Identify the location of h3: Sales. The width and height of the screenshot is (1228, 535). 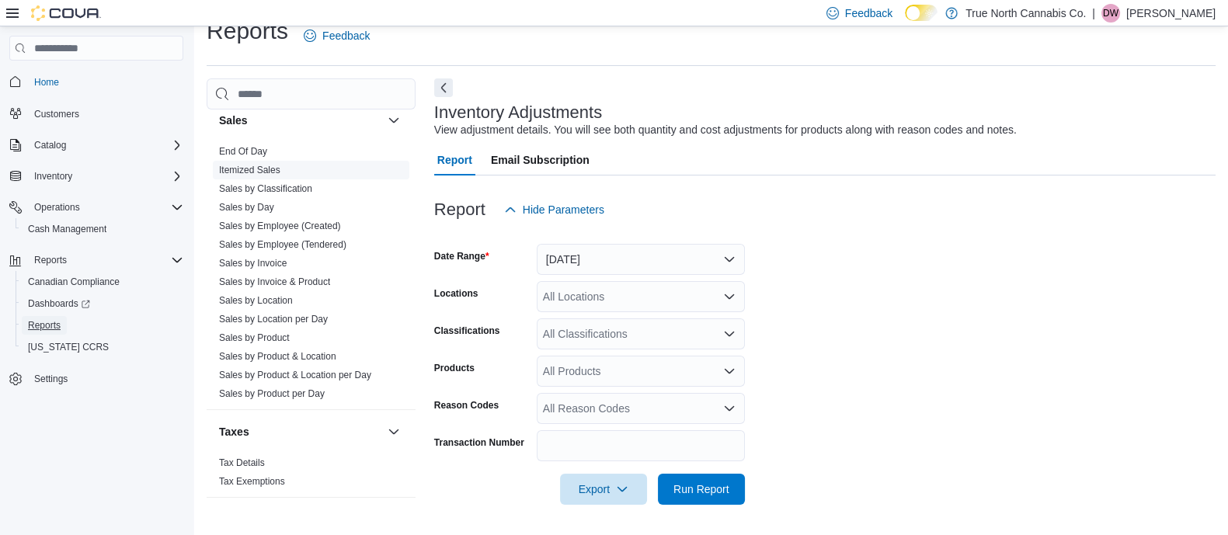
(233, 120).